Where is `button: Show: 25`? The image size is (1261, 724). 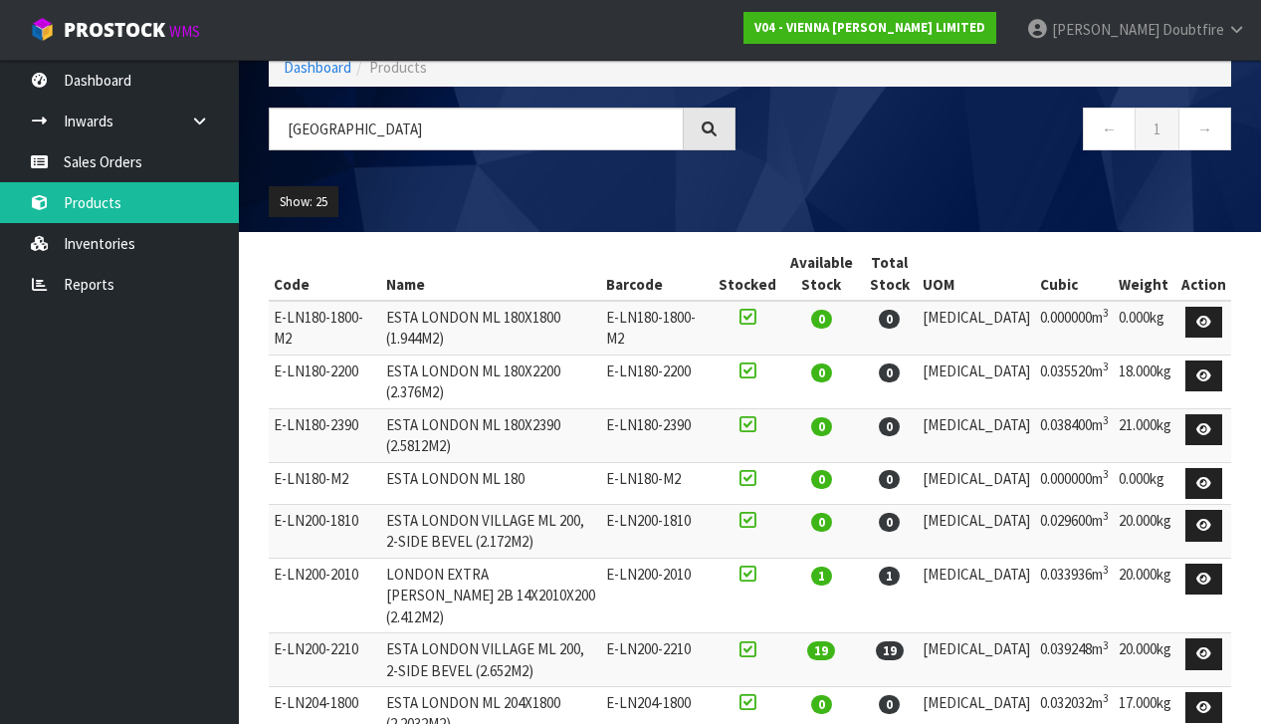 button: Show: 25 is located at coordinates (304, 202).